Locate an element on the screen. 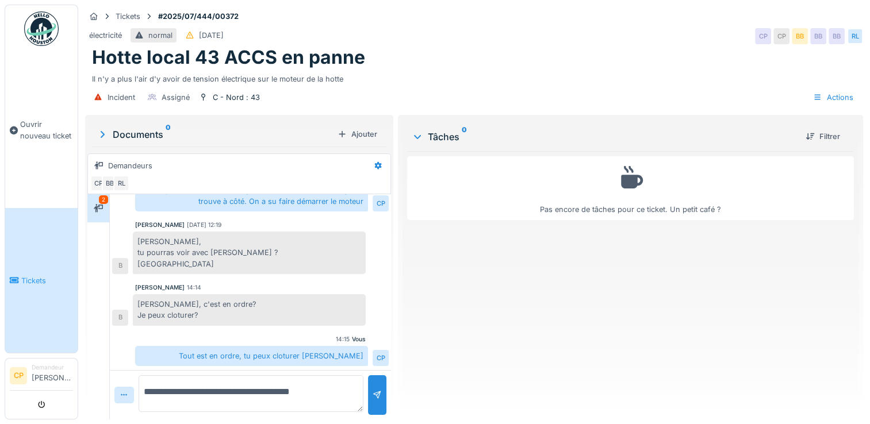  div: 2 is located at coordinates (104, 200).